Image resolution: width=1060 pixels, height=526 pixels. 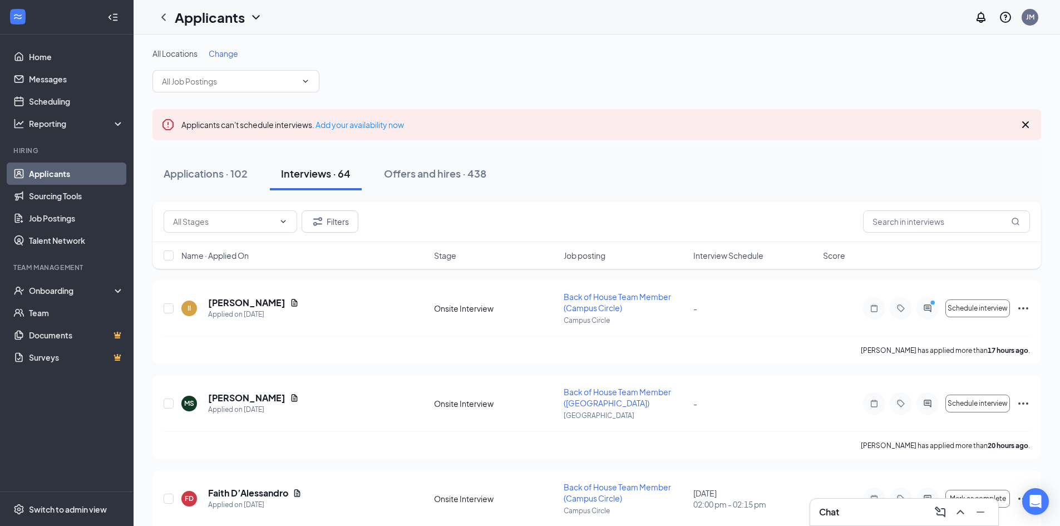 What do you see at coordinates (215, 255) in the screenshot?
I see `span: Name · Applied On` at bounding box center [215, 255].